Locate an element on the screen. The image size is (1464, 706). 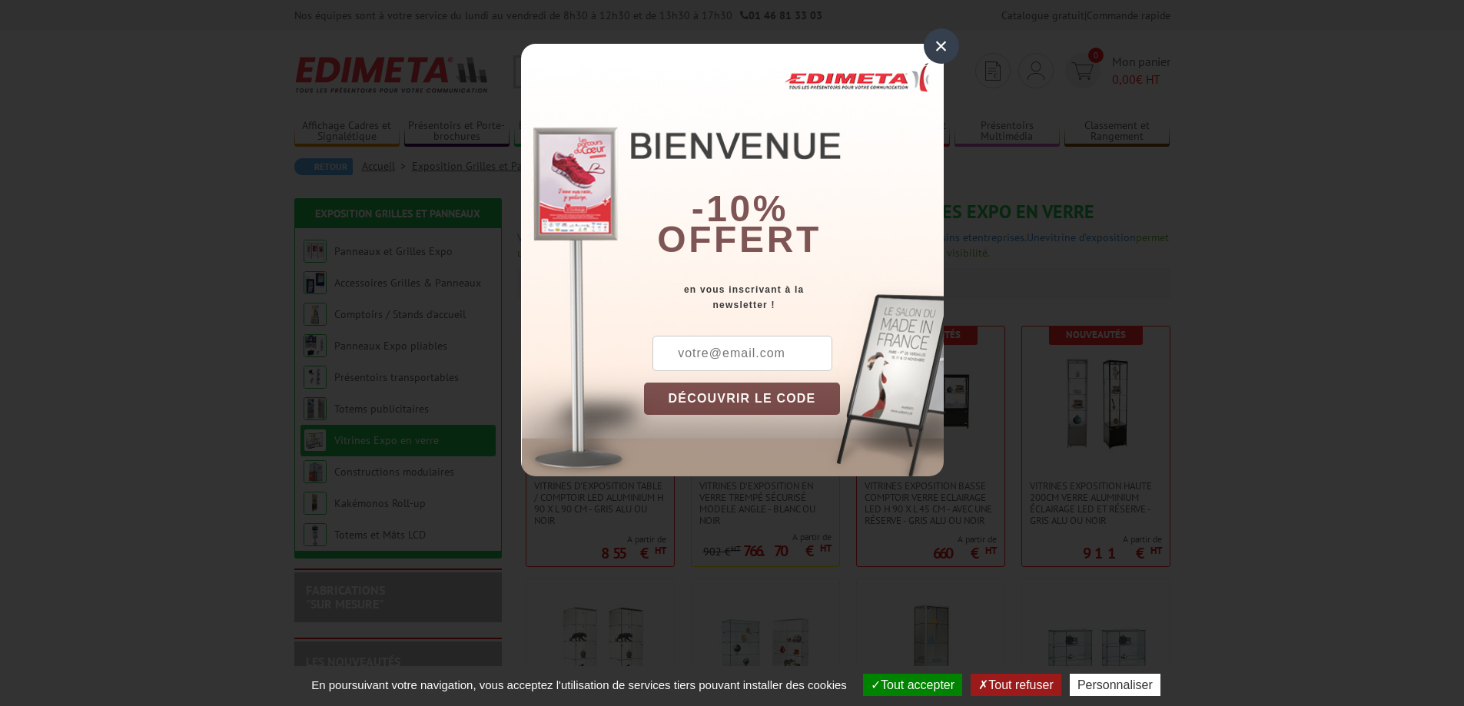
b: -10% is located at coordinates (740, 208).